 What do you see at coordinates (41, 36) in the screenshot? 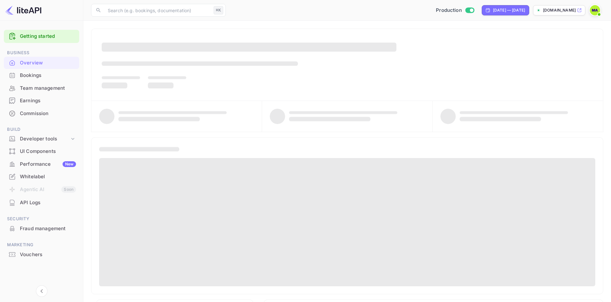
I see `div: Getting started` at bounding box center [41, 36].